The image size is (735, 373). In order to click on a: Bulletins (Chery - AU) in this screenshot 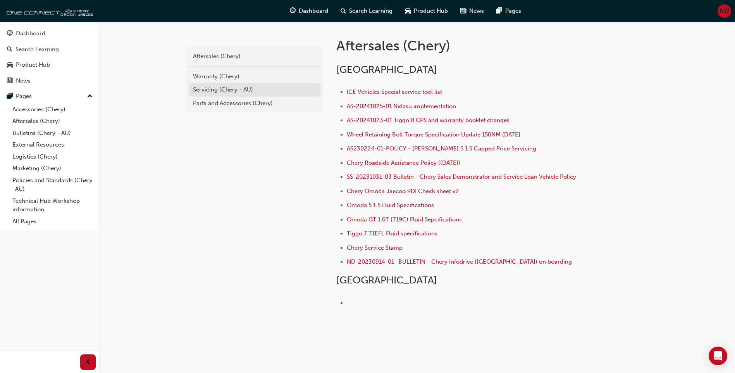, I will do `click(52, 133)`.